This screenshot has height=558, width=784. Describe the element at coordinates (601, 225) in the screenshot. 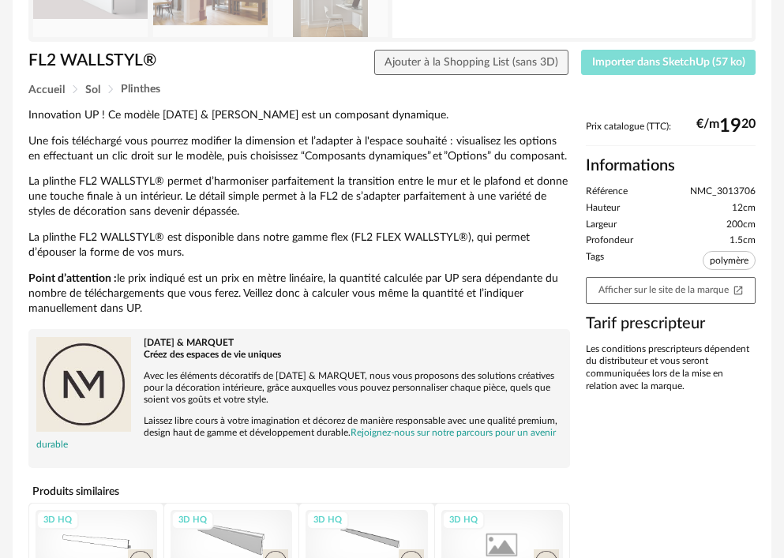

I see `span: Largeur` at that location.